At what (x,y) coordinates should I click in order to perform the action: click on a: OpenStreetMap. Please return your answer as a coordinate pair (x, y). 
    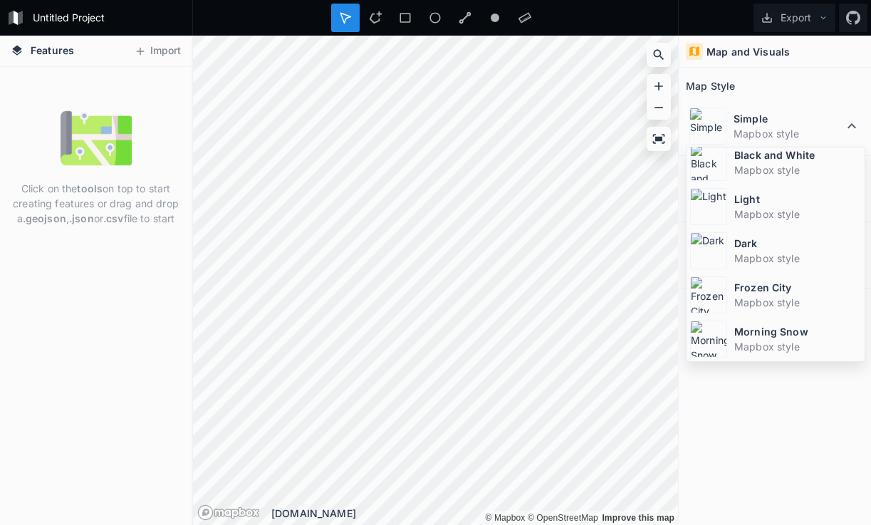
    Looking at the image, I should click on (563, 518).